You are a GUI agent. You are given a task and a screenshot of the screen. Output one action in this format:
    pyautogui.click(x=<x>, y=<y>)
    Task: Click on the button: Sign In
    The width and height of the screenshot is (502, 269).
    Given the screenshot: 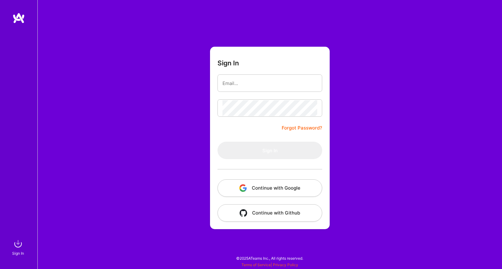 What is the action you would take?
    pyautogui.click(x=270, y=150)
    